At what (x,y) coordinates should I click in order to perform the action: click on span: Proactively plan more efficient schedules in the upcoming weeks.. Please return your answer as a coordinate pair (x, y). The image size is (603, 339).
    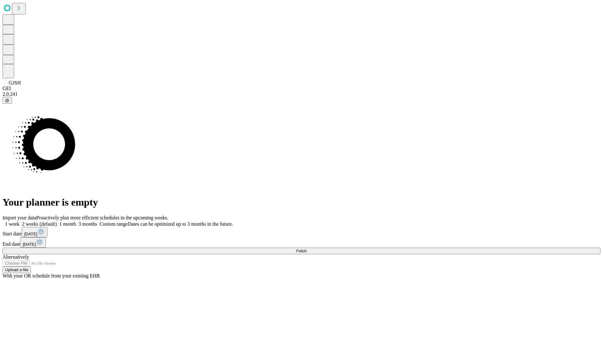
    Looking at the image, I should click on (102, 217).